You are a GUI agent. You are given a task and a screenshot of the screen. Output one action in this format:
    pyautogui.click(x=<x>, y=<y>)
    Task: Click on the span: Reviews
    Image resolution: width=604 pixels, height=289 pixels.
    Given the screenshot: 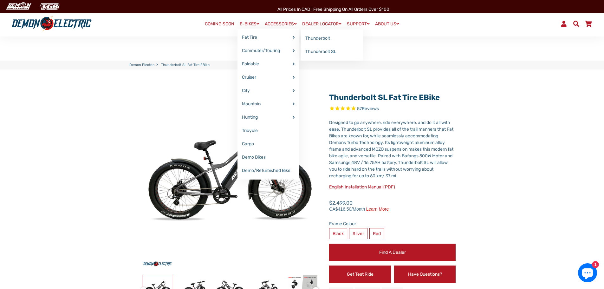 What is the action you would take?
    pyautogui.click(x=370, y=108)
    